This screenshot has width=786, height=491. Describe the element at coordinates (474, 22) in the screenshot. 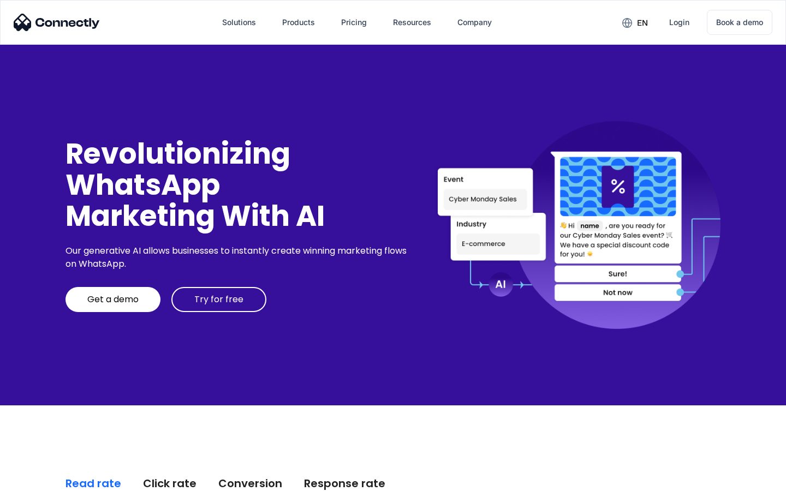

I see `div: Company` at that location.